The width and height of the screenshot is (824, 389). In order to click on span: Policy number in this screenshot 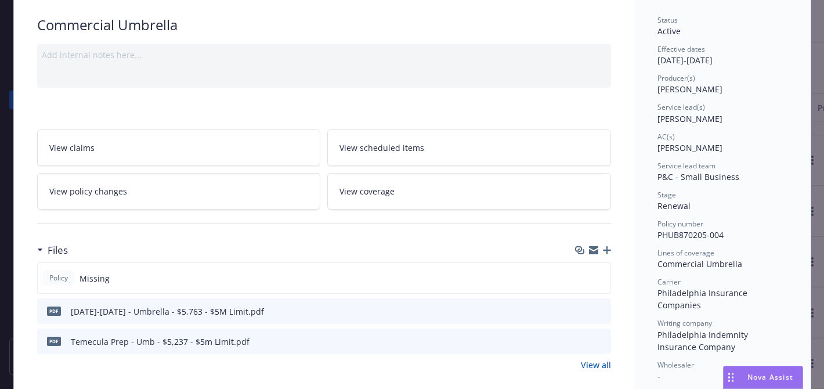, I will do `click(680, 223)`.